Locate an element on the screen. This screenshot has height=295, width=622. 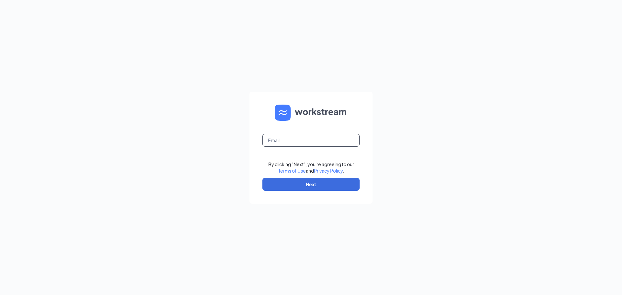
button: Next is located at coordinates (311, 184).